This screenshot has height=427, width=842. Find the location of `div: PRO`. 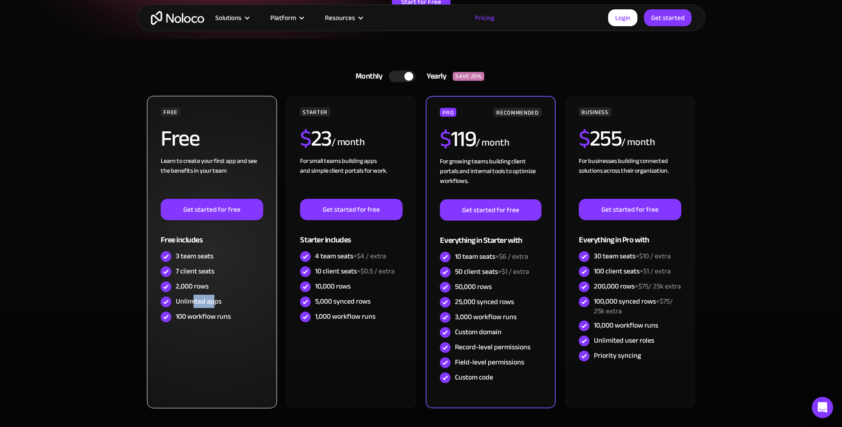

div: PRO is located at coordinates (448, 112).